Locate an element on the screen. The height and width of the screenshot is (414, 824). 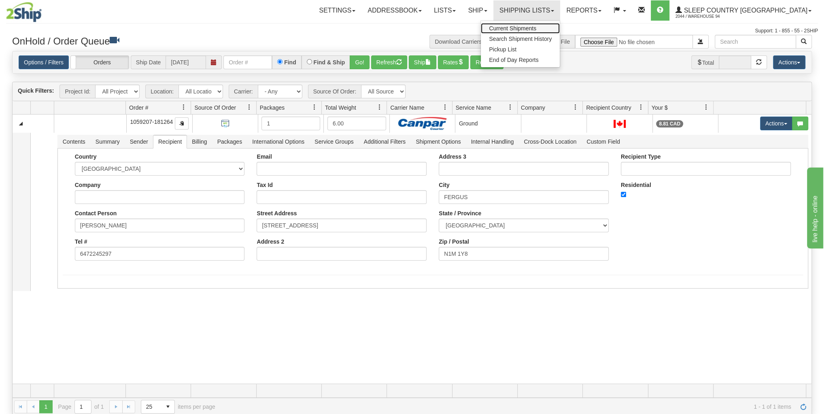
button: Search is located at coordinates (804, 42).